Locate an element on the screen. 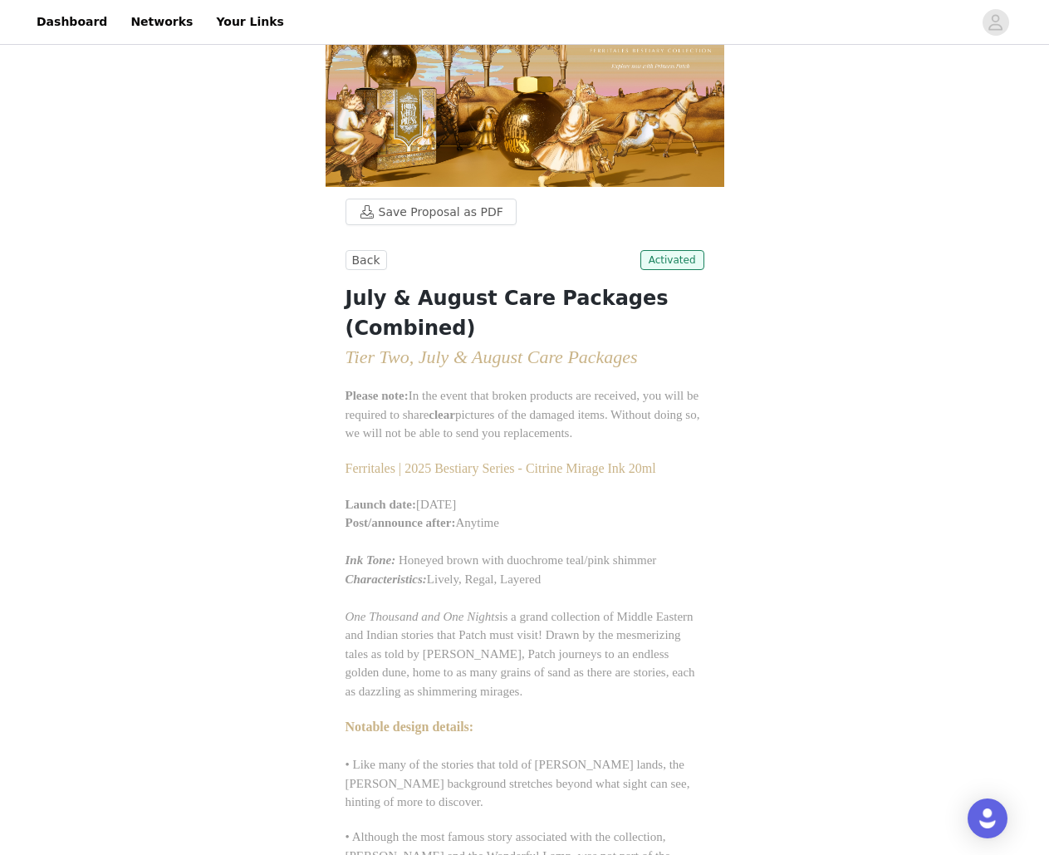 The image size is (1049, 855). em: One Thousand and One Nights is located at coordinates (423, 616).